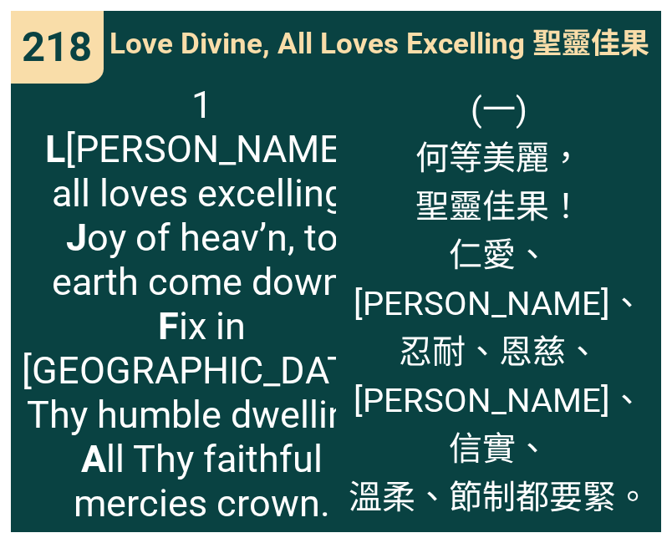 Image resolution: width=672 pixels, height=543 pixels. What do you see at coordinates (55, 149) in the screenshot?
I see `b: L` at bounding box center [55, 149].